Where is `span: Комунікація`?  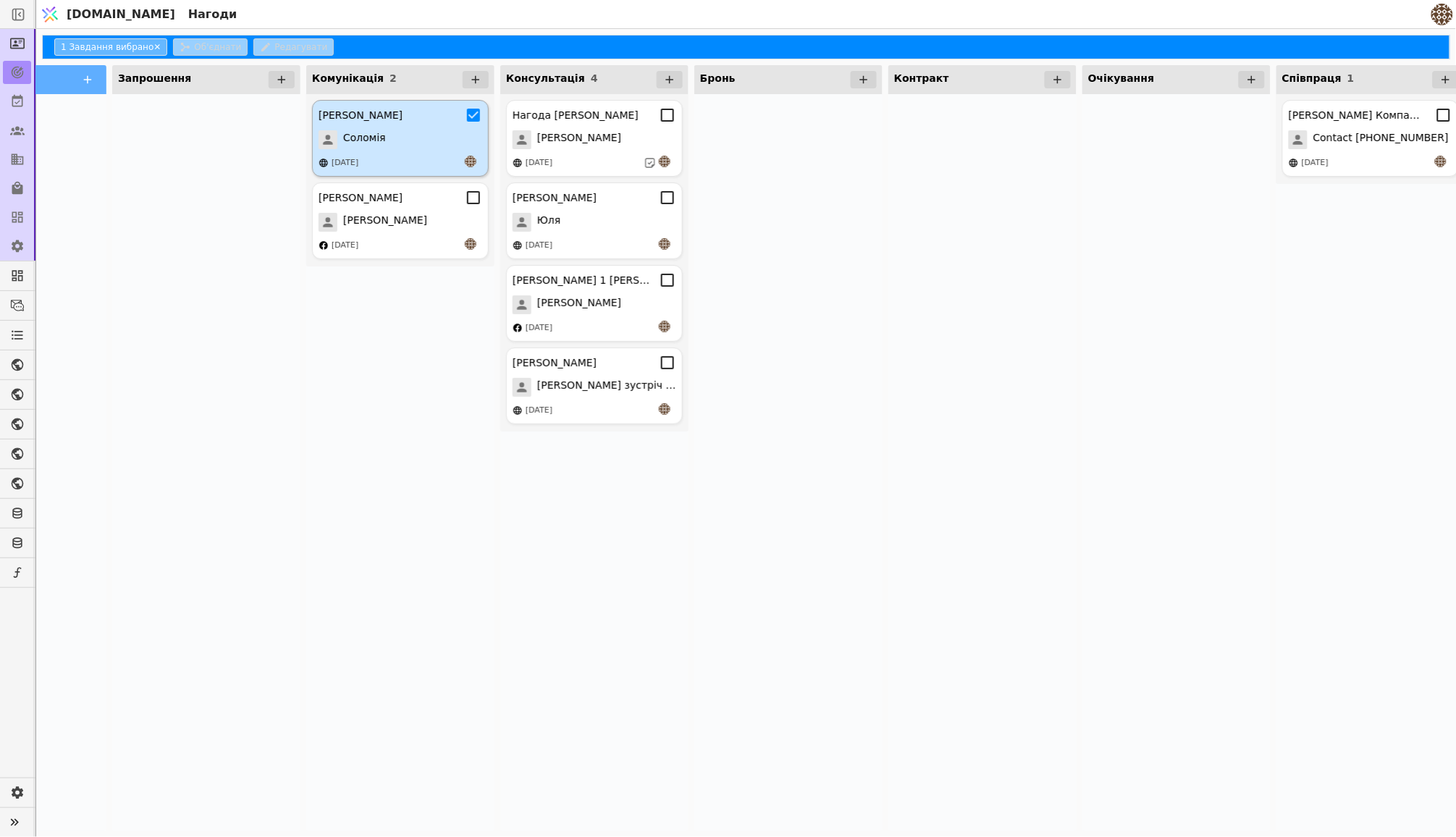 span: Комунікація is located at coordinates (348, 78).